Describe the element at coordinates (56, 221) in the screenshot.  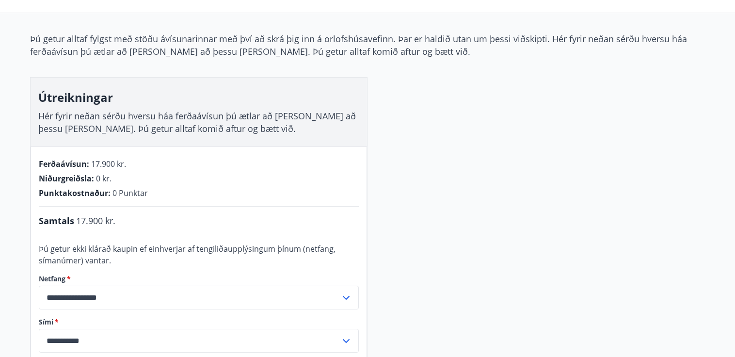
I see `span: Samtals` at that location.